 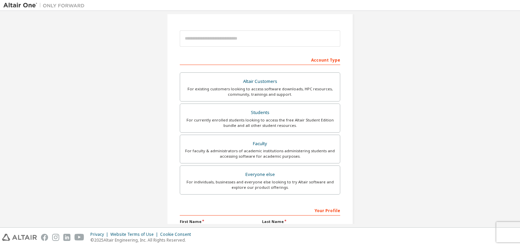 I want to click on img: Altair One, so click(x=46, y=5).